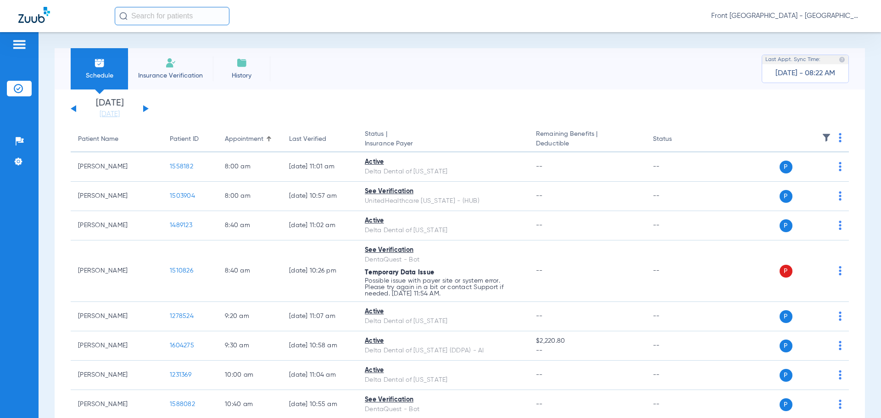  What do you see at coordinates (123, 16) in the screenshot?
I see `img: Search Icon` at bounding box center [123, 16].